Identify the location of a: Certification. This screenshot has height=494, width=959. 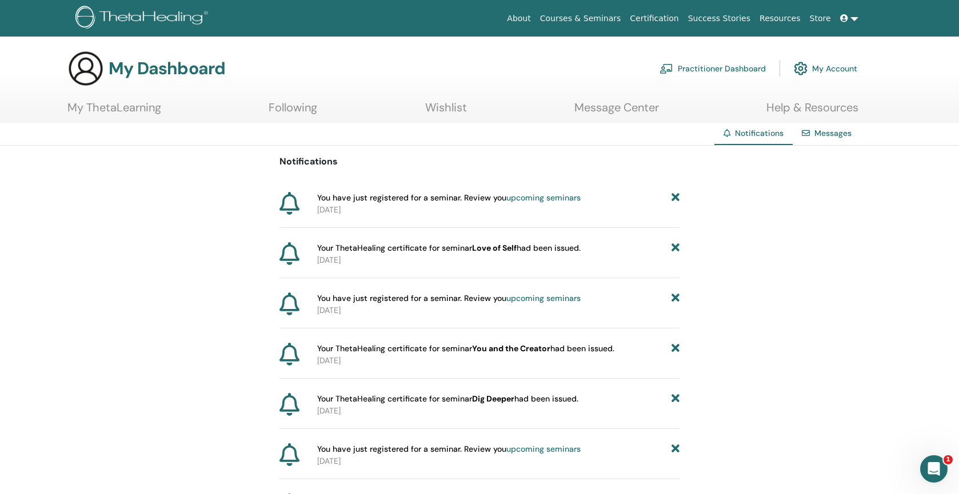
(654, 18).